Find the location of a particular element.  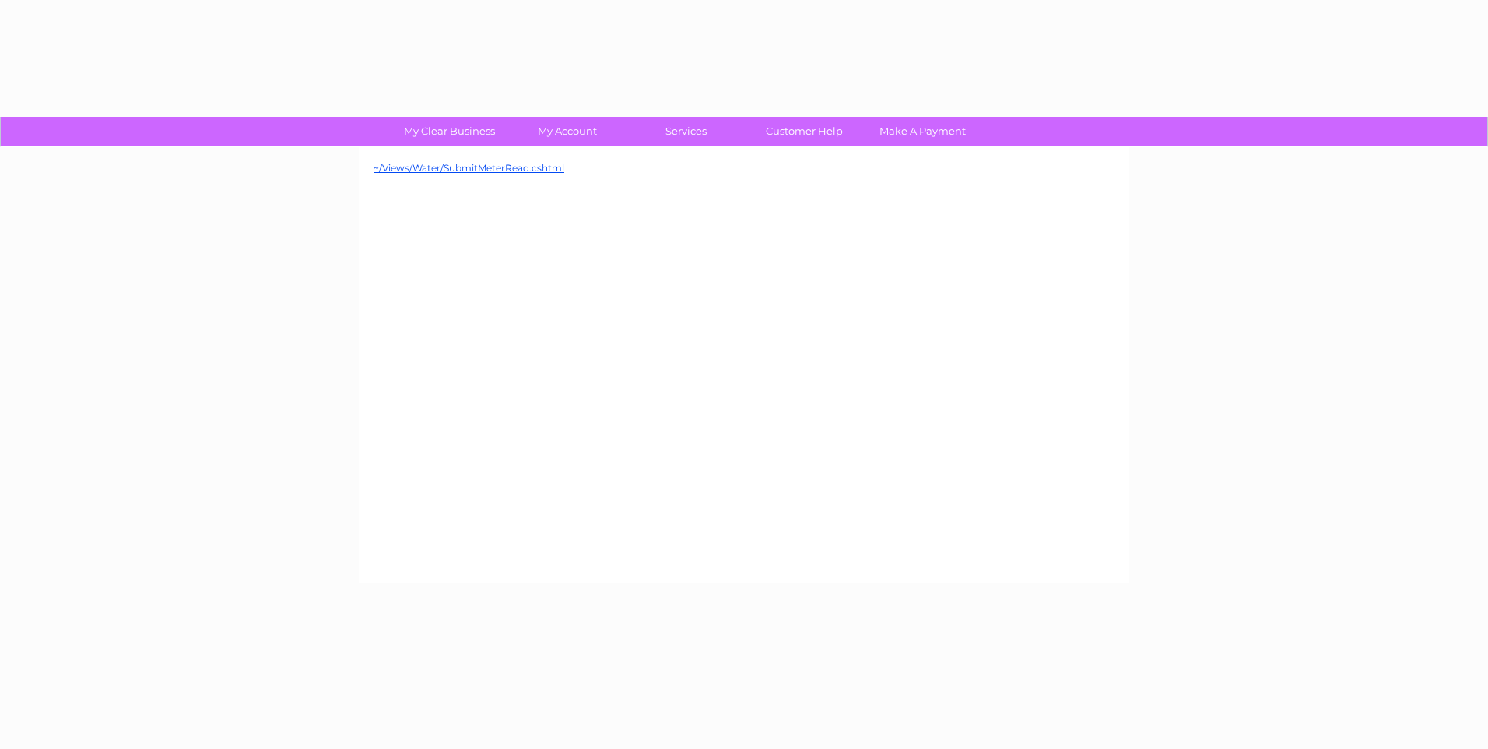

a: ~/Views/Water/SubmitMeterRead.cshtml is located at coordinates (468, 167).